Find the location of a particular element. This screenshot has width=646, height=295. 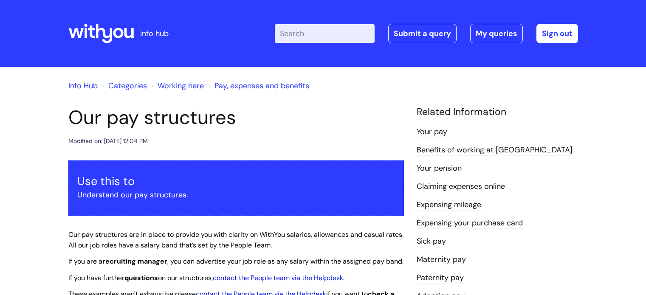

p: Understand our pay structures. is located at coordinates (236, 195).